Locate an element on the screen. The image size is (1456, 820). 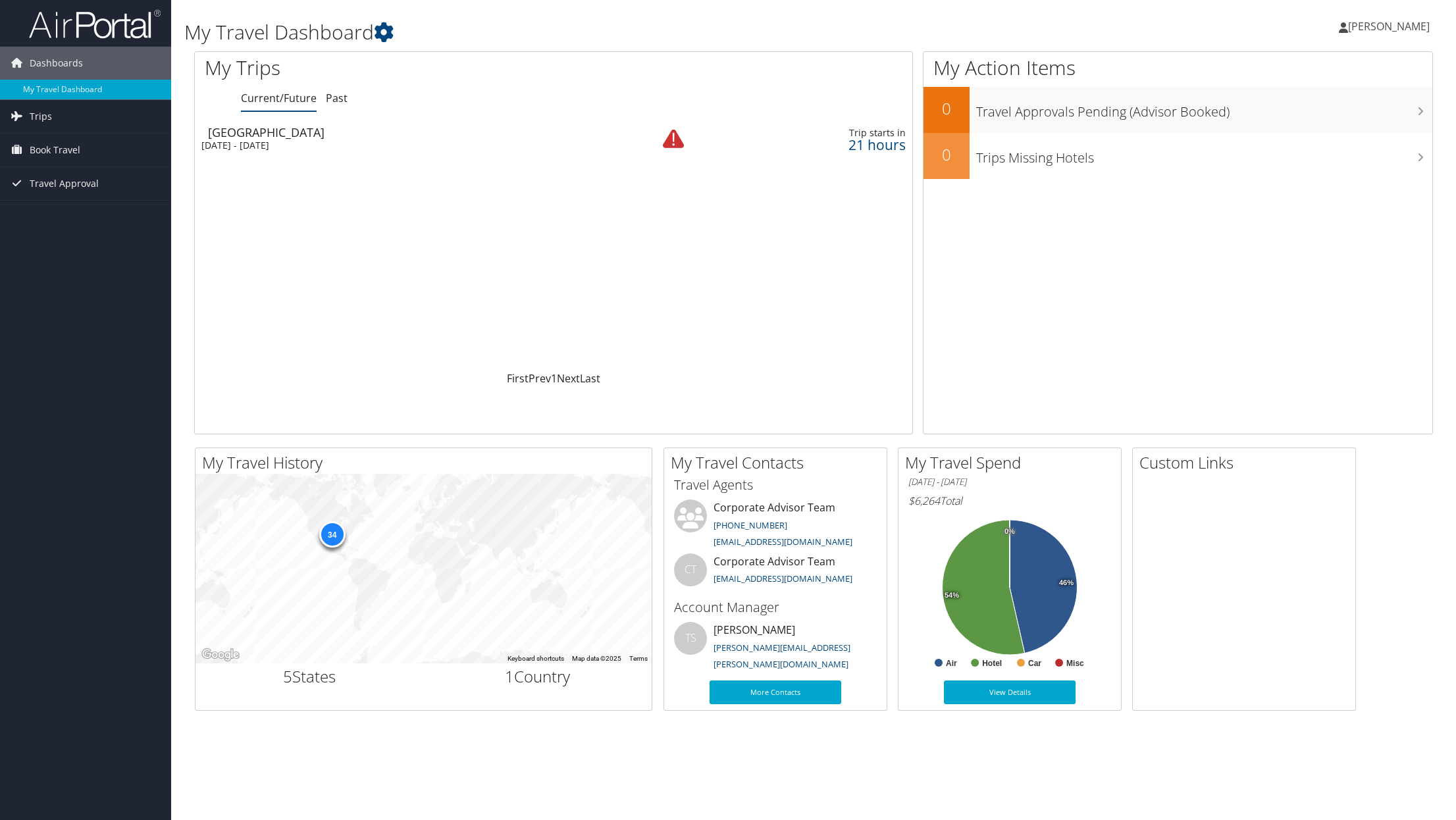
div: 34 is located at coordinates (332, 535).